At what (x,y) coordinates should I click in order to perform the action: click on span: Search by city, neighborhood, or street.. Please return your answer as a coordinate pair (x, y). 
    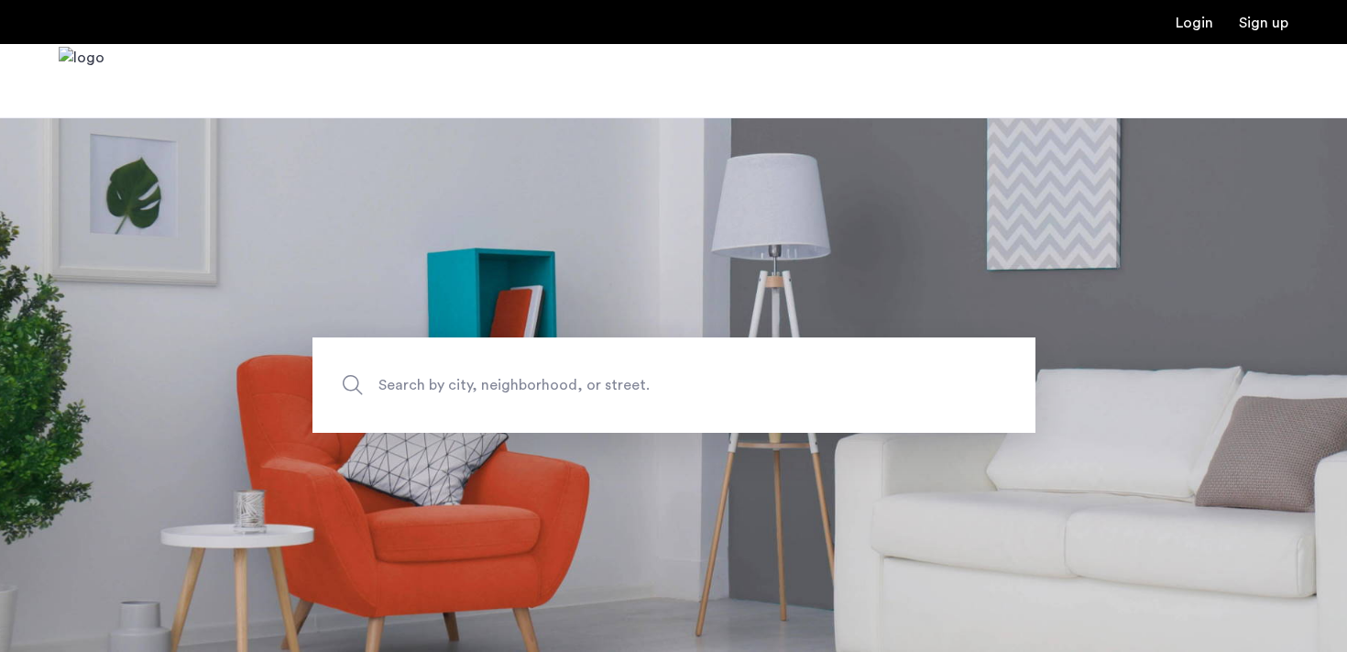
    Looking at the image, I should click on (631, 384).